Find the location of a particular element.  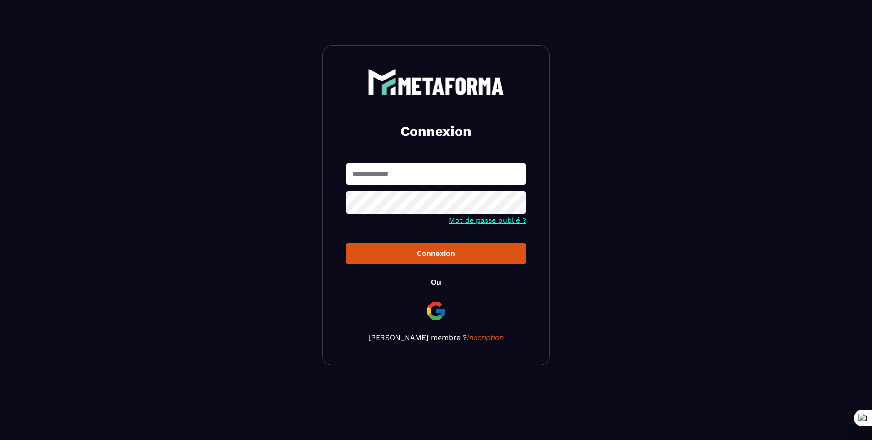

button: Connexion is located at coordinates (436, 253).